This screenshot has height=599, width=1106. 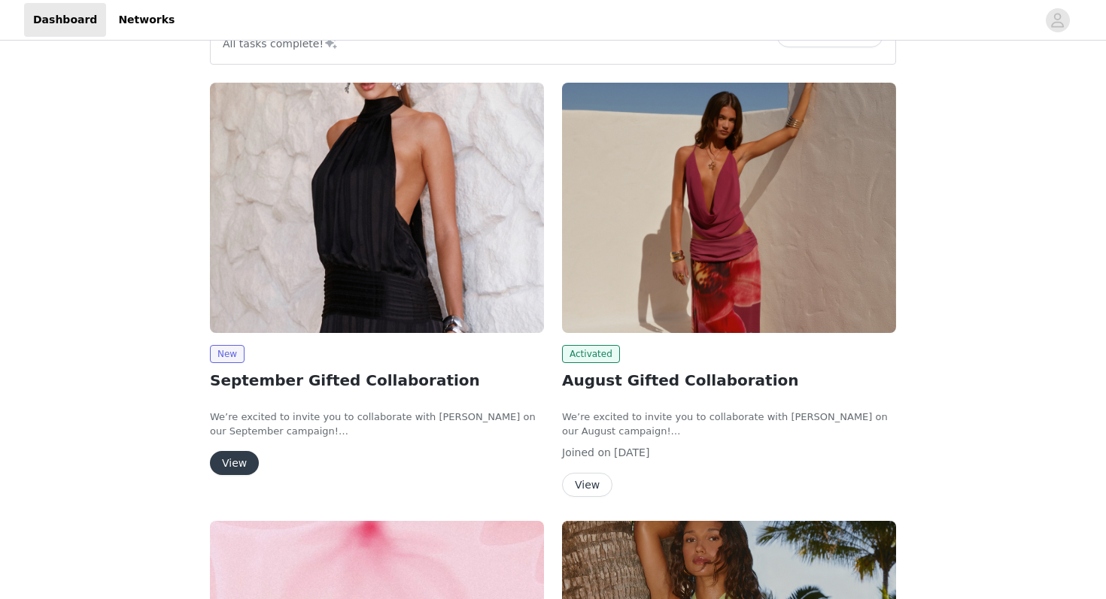 I want to click on a: Dashboard, so click(x=65, y=20).